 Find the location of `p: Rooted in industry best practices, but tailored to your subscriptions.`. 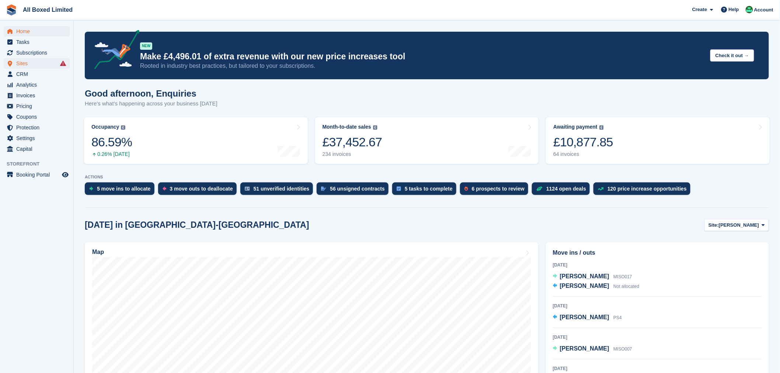

p: Rooted in industry best practices, but tailored to your subscriptions. is located at coordinates (422, 66).